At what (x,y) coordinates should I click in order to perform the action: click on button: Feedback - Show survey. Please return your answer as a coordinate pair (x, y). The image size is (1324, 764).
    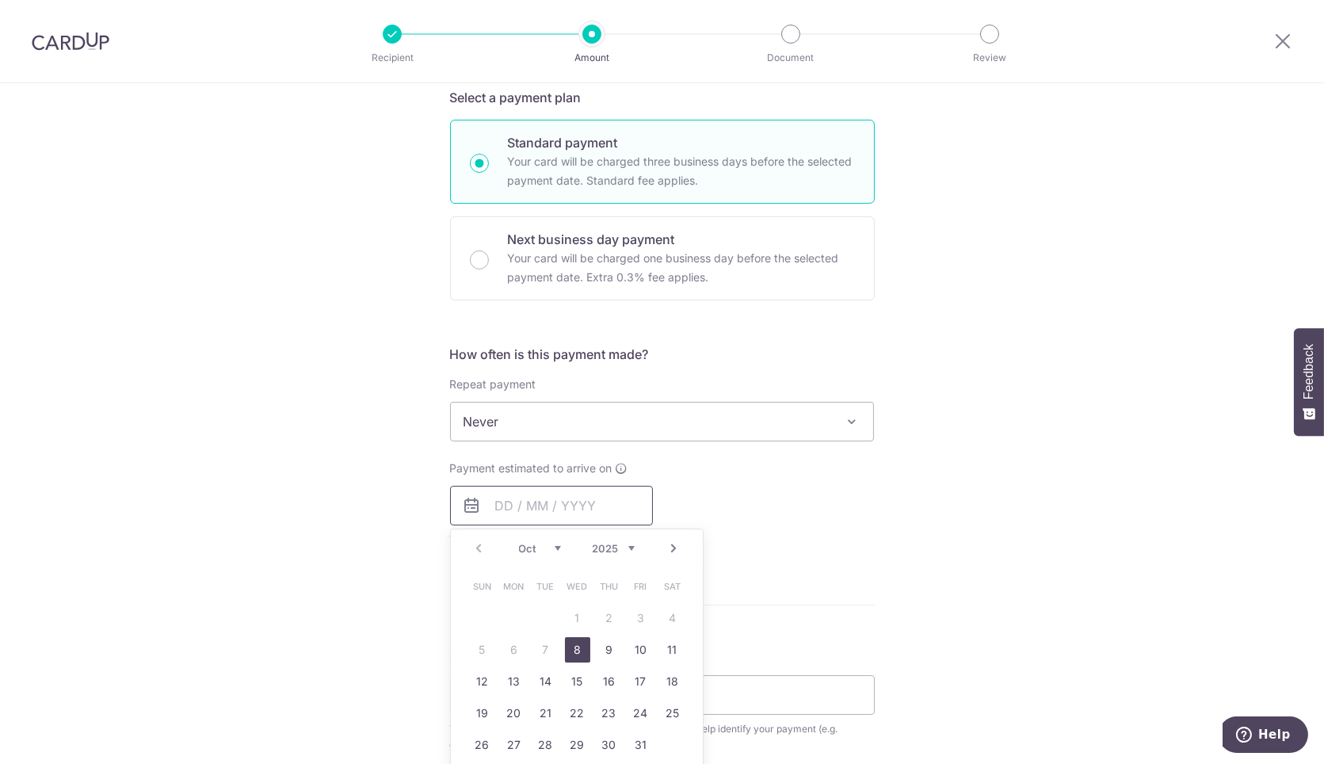
    Looking at the image, I should click on (1309, 382).